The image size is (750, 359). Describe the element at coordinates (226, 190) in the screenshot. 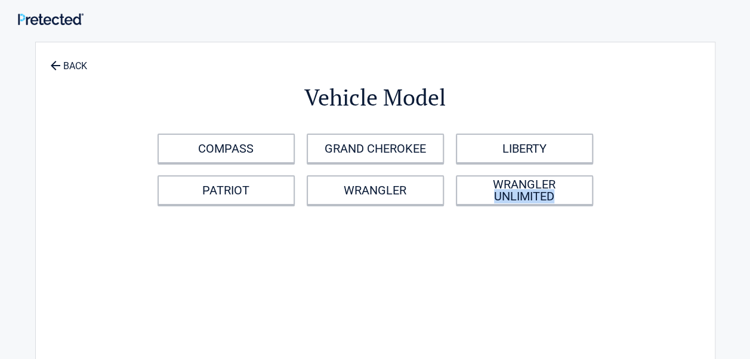

I see `a: PATRIOT` at that location.